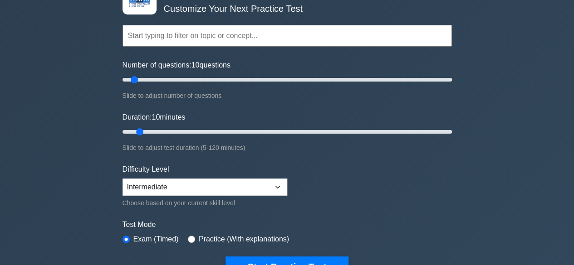 This screenshot has height=265, width=574. Describe the element at coordinates (176, 65) in the screenshot. I see `label: Number of questions: questions` at that location.